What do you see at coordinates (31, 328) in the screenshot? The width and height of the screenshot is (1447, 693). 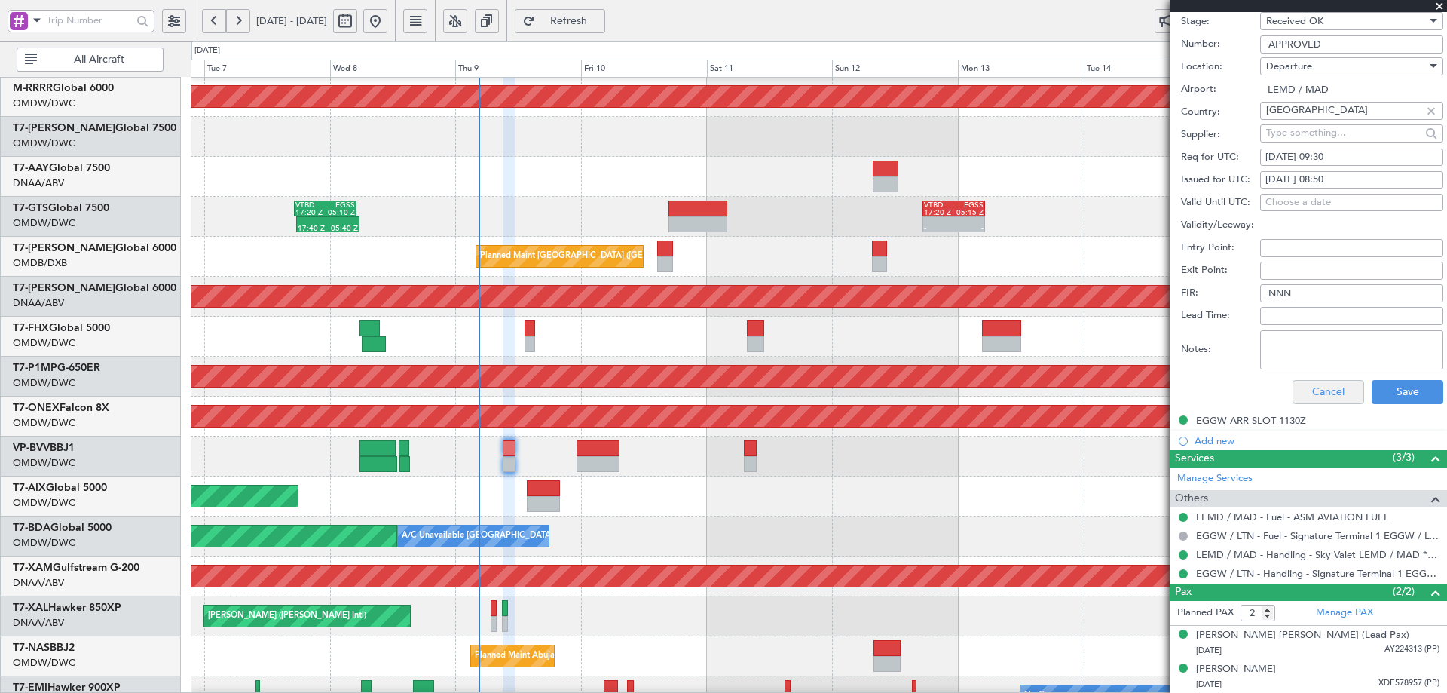 I see `span: T7-FHX` at bounding box center [31, 328].